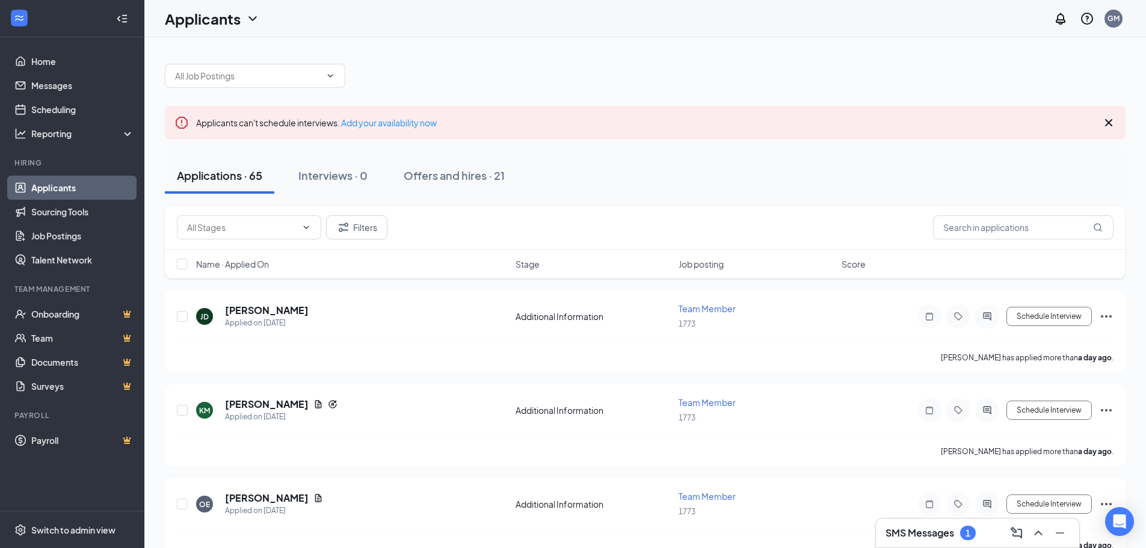 This screenshot has width=1146, height=548. Describe the element at coordinates (20, 134) in the screenshot. I see `svg: Analysis` at that location.